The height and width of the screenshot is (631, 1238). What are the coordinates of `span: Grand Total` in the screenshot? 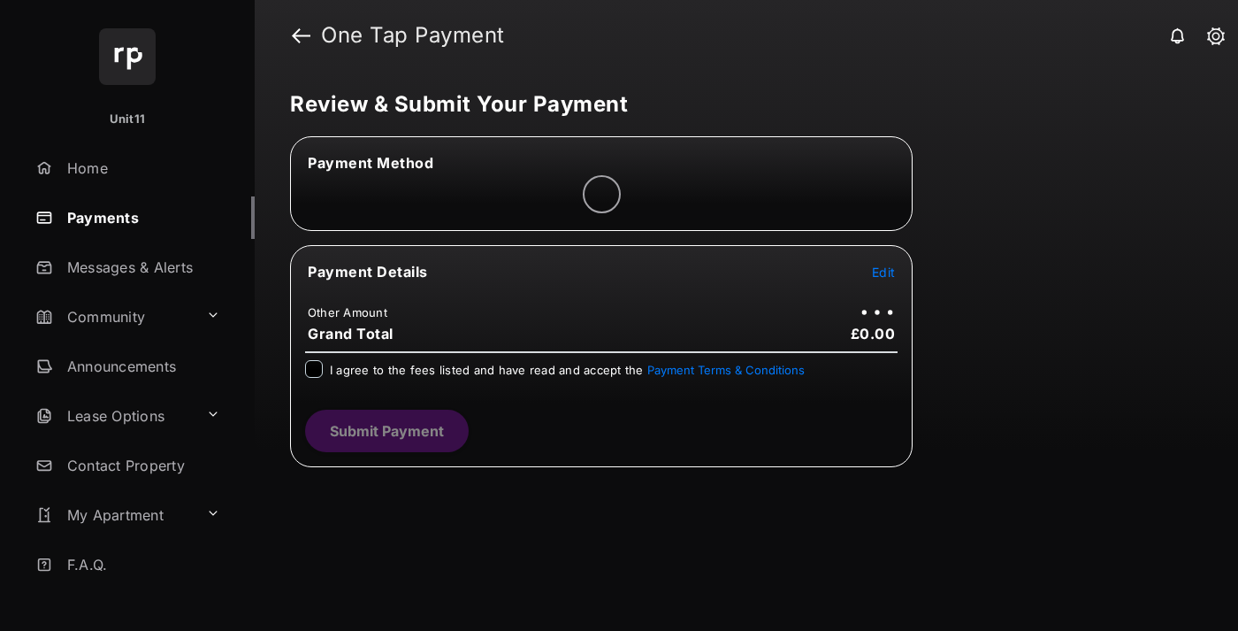 It's located at (350, 333).